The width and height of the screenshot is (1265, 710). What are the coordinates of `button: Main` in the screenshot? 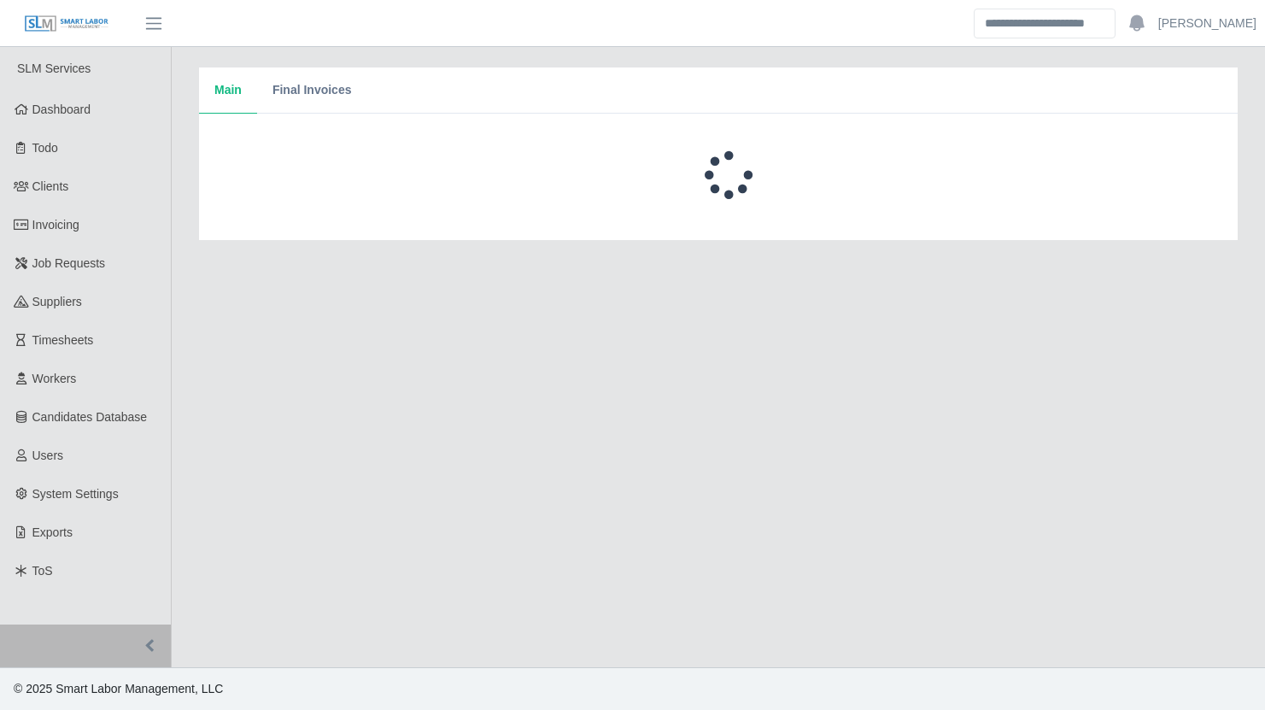 It's located at (228, 91).